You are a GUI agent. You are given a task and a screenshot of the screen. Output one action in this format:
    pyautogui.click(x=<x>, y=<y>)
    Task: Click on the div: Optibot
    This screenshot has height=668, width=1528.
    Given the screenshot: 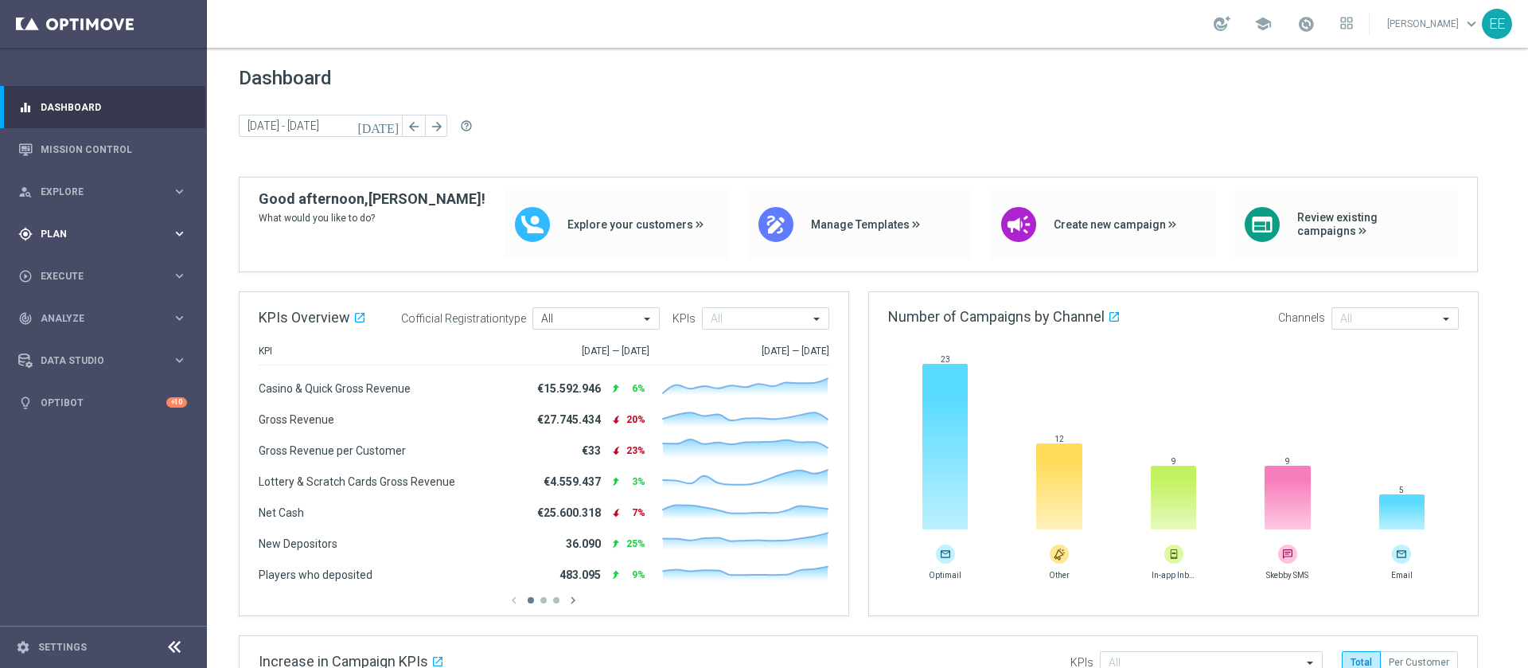 What is the action you would take?
    pyautogui.click(x=103, y=402)
    